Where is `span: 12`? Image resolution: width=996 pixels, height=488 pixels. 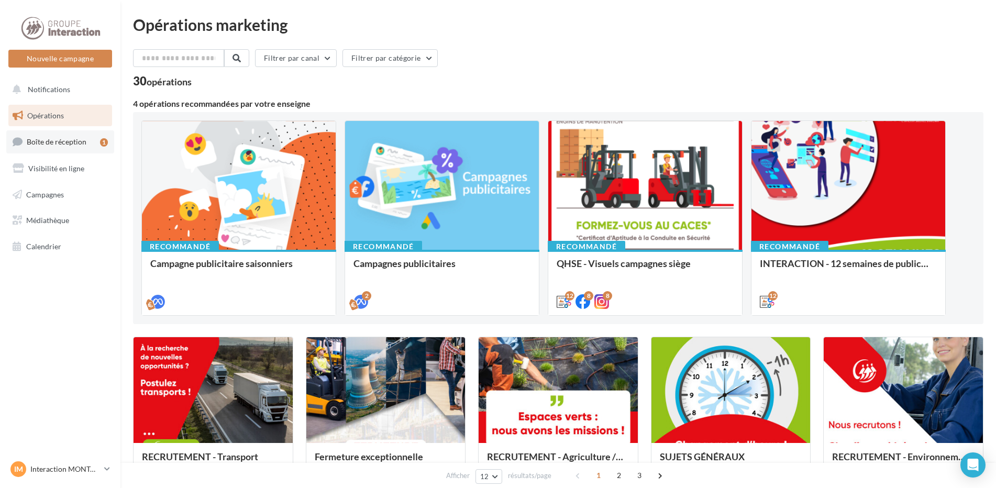 span: 12 is located at coordinates (484, 477).